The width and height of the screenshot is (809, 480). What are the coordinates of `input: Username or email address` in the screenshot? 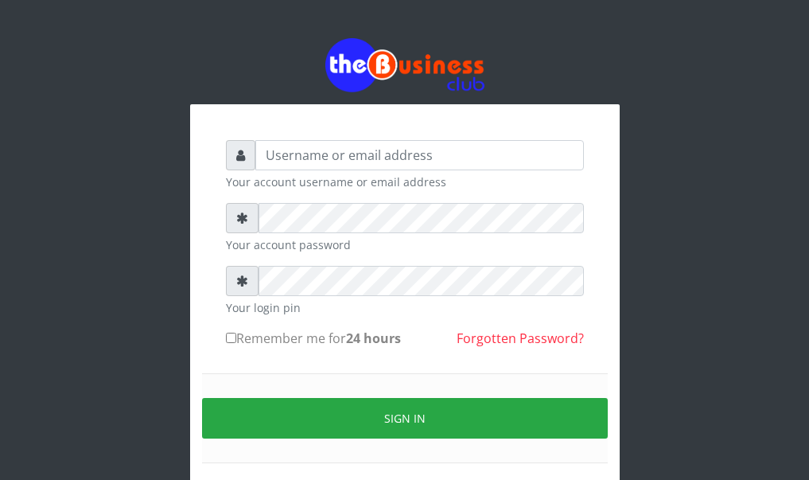 It's located at (419, 155).